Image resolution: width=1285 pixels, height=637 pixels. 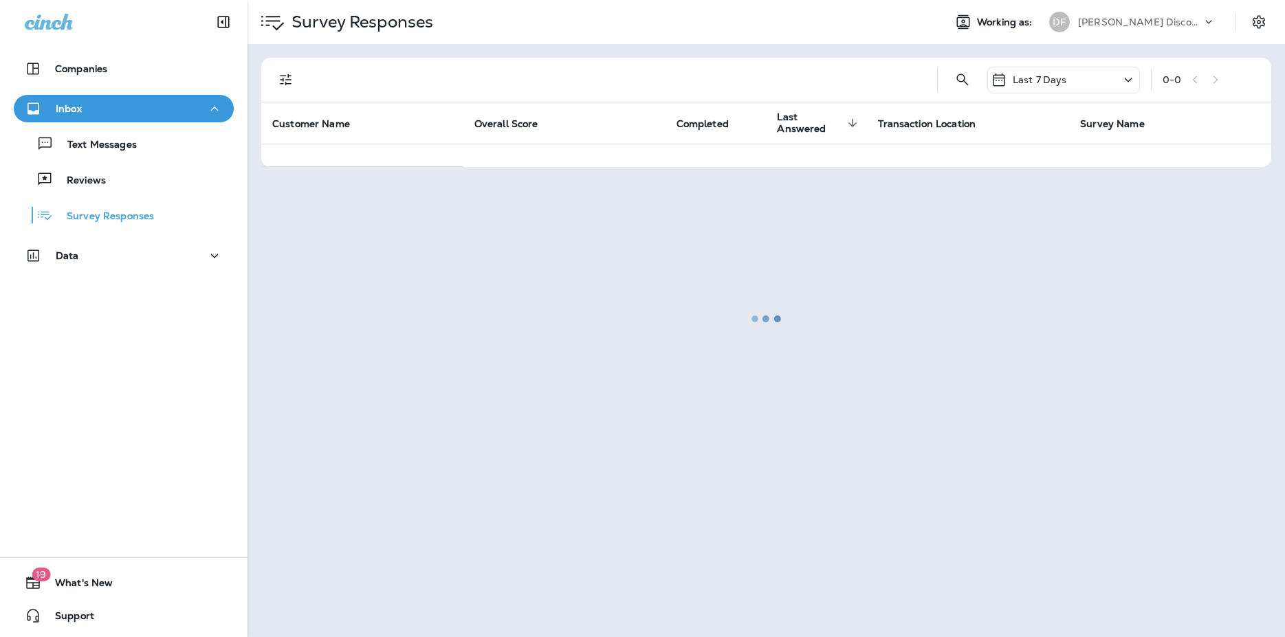 What do you see at coordinates (69, 109) in the screenshot?
I see `p: Inbox` at bounding box center [69, 109].